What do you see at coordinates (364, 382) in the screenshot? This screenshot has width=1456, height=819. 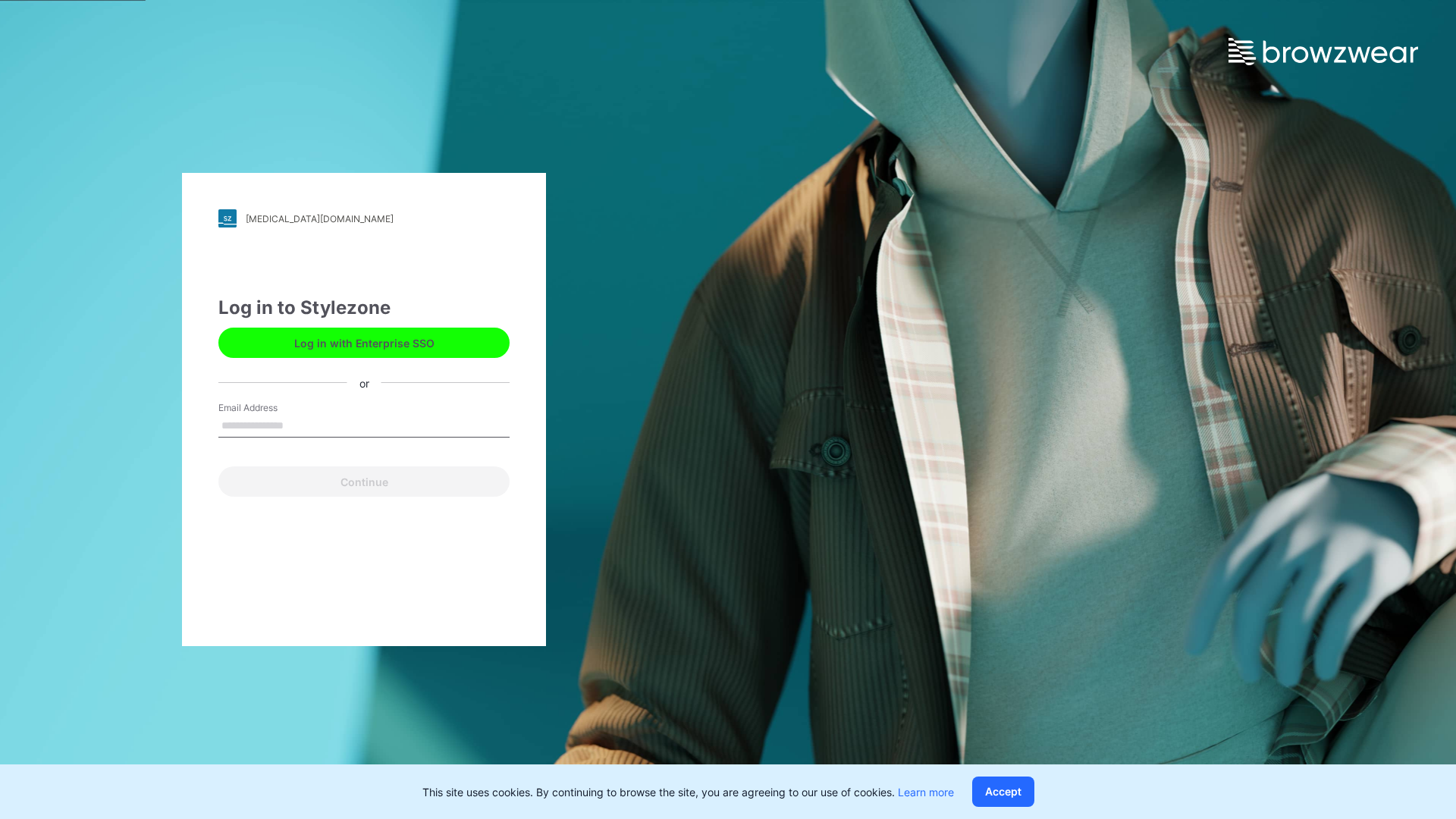 I see `div: or` at bounding box center [364, 382].